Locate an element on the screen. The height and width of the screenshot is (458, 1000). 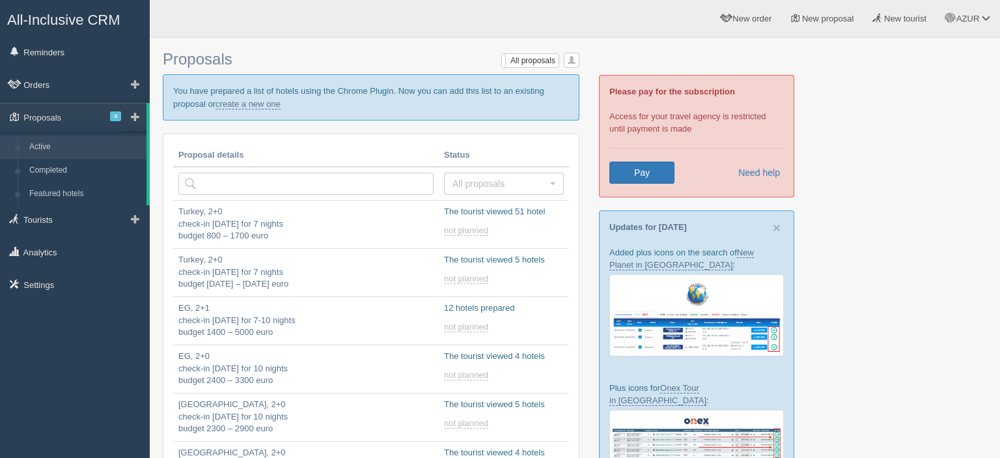
button: All proposals is located at coordinates (504, 184).